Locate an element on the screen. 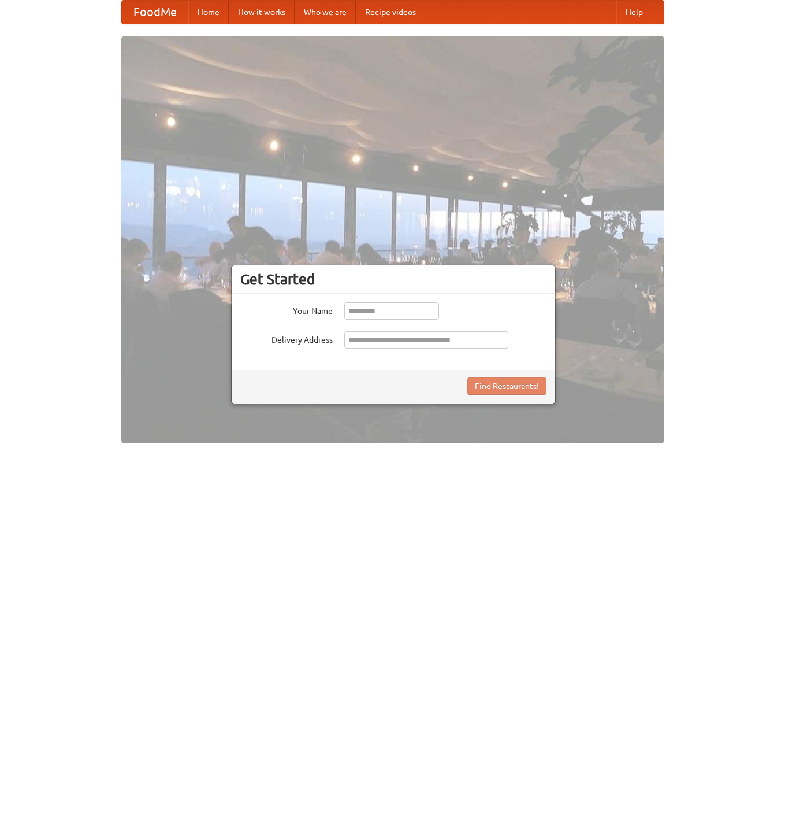 Image resolution: width=785 pixels, height=818 pixels. a: Help is located at coordinates (634, 12).